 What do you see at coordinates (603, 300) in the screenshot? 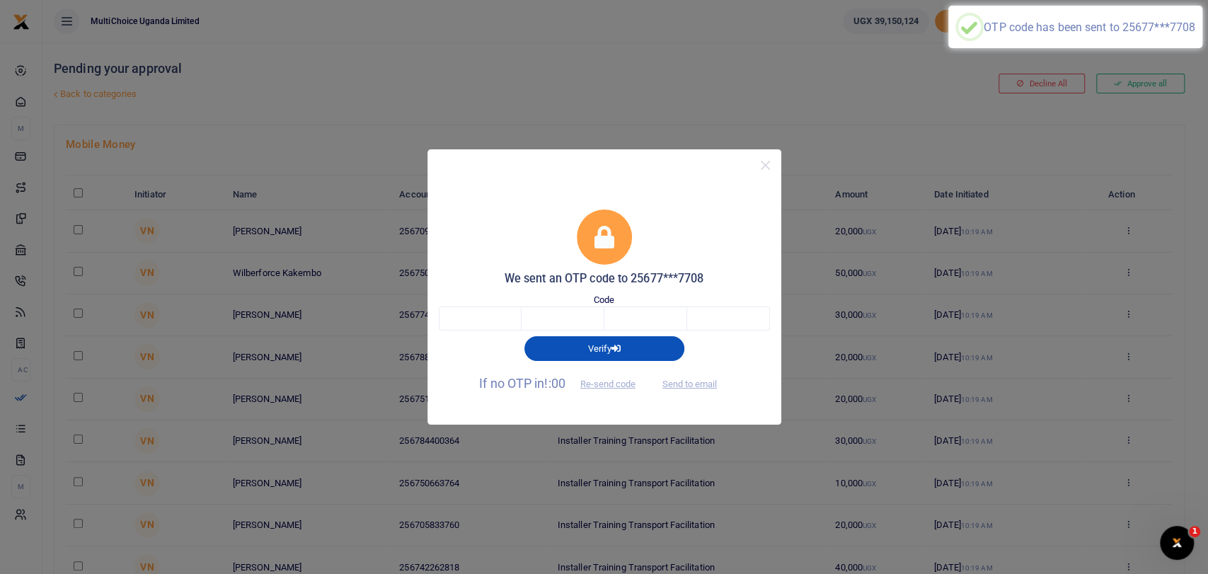
I see `label: Code` at bounding box center [603, 300].